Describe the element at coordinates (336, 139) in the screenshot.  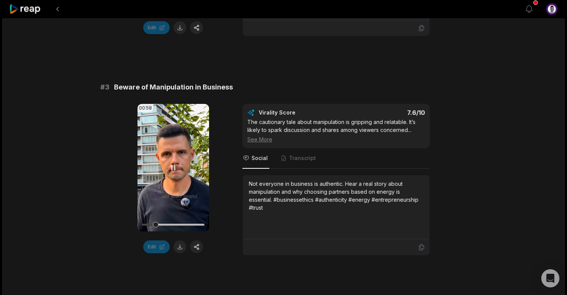
I see `div: See More` at that location.